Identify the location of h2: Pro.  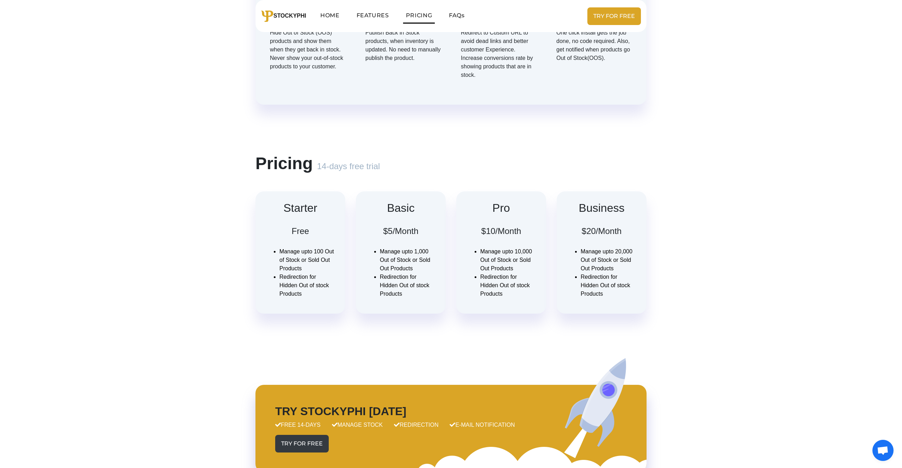
(501, 208).